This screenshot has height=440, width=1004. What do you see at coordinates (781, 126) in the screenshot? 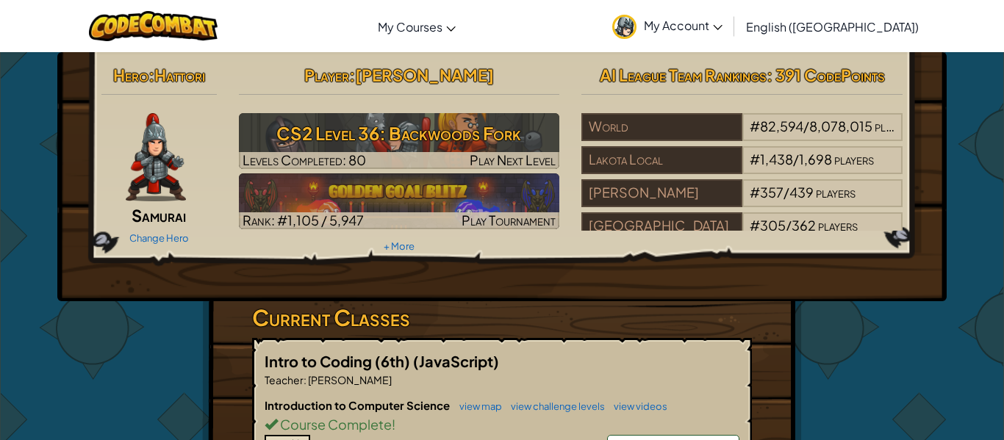
I see `span: 82,594` at bounding box center [781, 126].